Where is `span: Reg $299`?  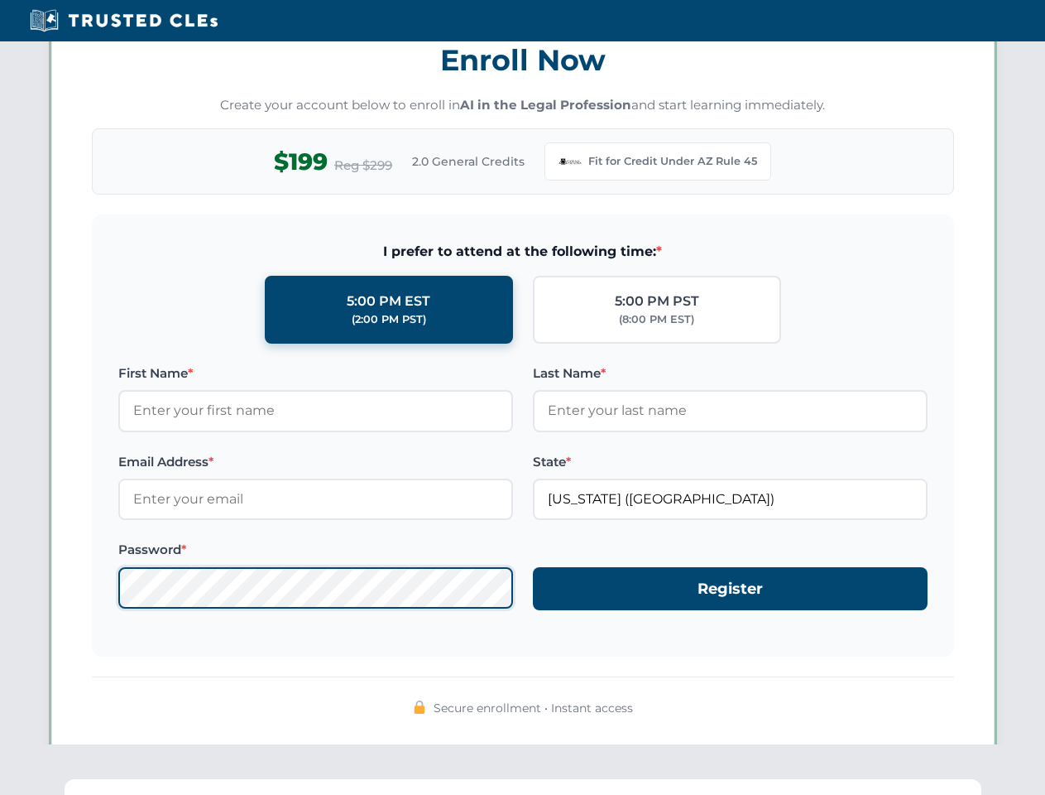 span: Reg $299 is located at coordinates (363, 166).